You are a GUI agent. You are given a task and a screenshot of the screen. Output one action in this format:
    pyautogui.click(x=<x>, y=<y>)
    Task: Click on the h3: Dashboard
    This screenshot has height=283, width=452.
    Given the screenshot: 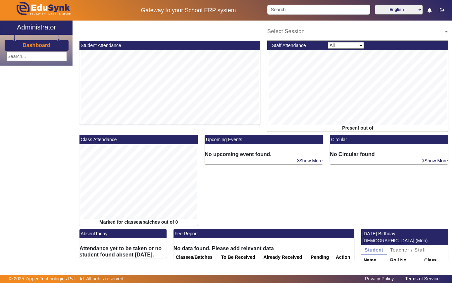 What is the action you would take?
    pyautogui.click(x=36, y=45)
    